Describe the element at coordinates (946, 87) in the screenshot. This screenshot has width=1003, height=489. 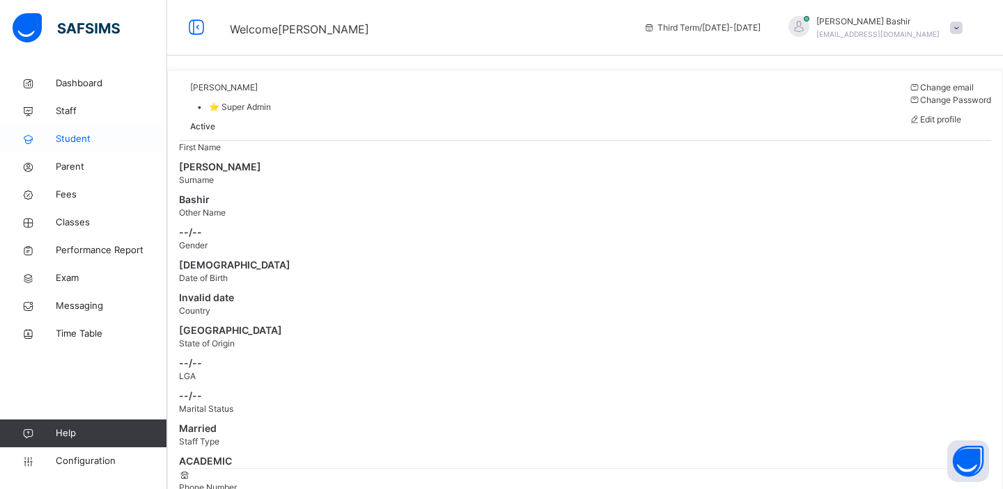
I see `span: Change email` at that location.